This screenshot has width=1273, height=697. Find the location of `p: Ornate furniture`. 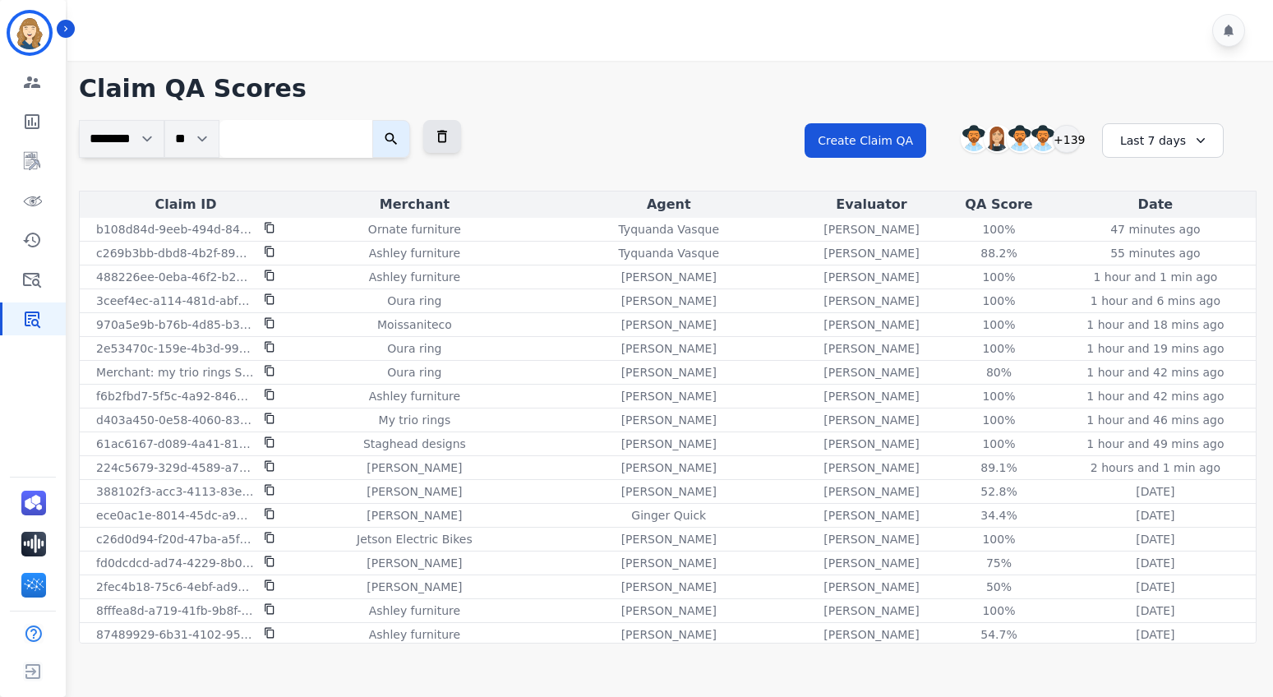

p: Ornate furniture is located at coordinates (414, 229).